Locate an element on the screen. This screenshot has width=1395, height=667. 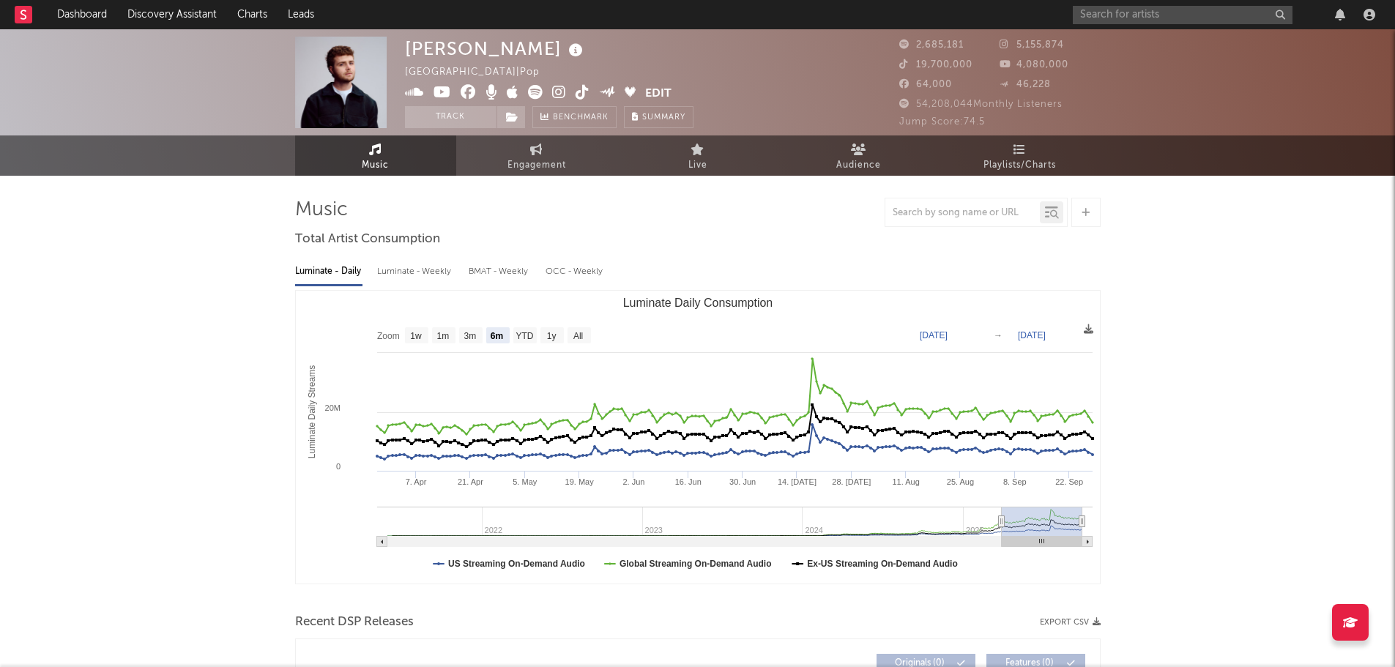
span: Playlists/Charts is located at coordinates (1019, 165).